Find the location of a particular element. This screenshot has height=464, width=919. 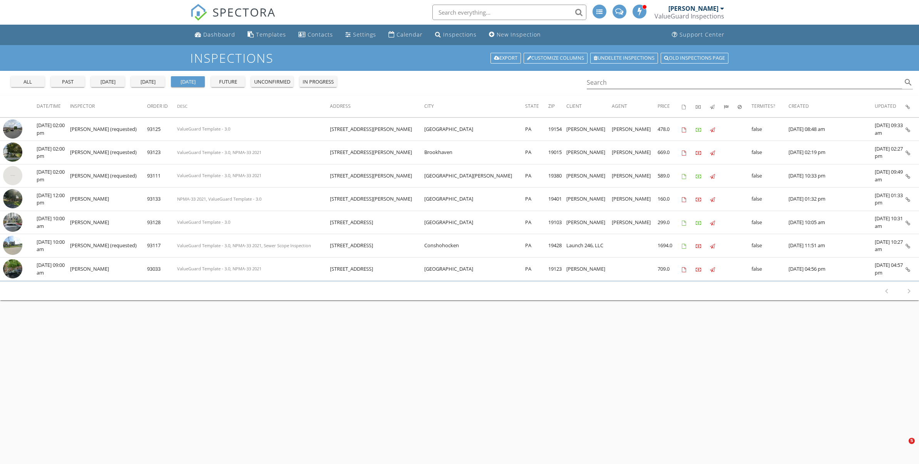

span: City is located at coordinates (429, 106).